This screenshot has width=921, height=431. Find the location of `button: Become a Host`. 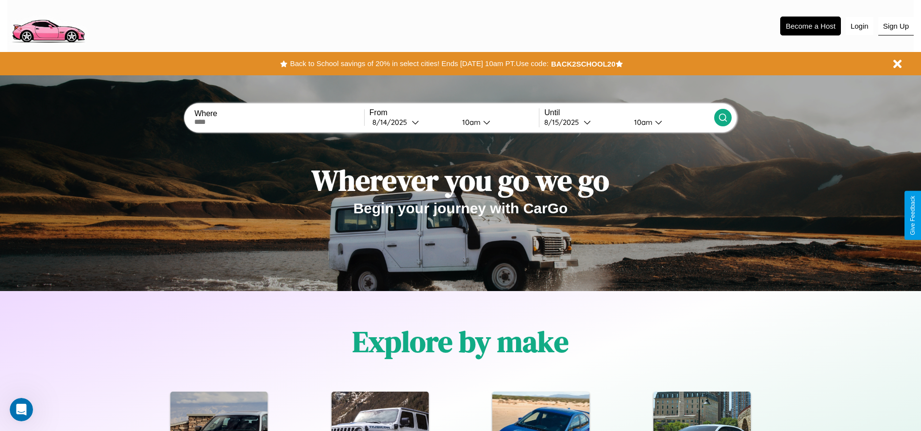

button: Become a Host is located at coordinates (810, 26).